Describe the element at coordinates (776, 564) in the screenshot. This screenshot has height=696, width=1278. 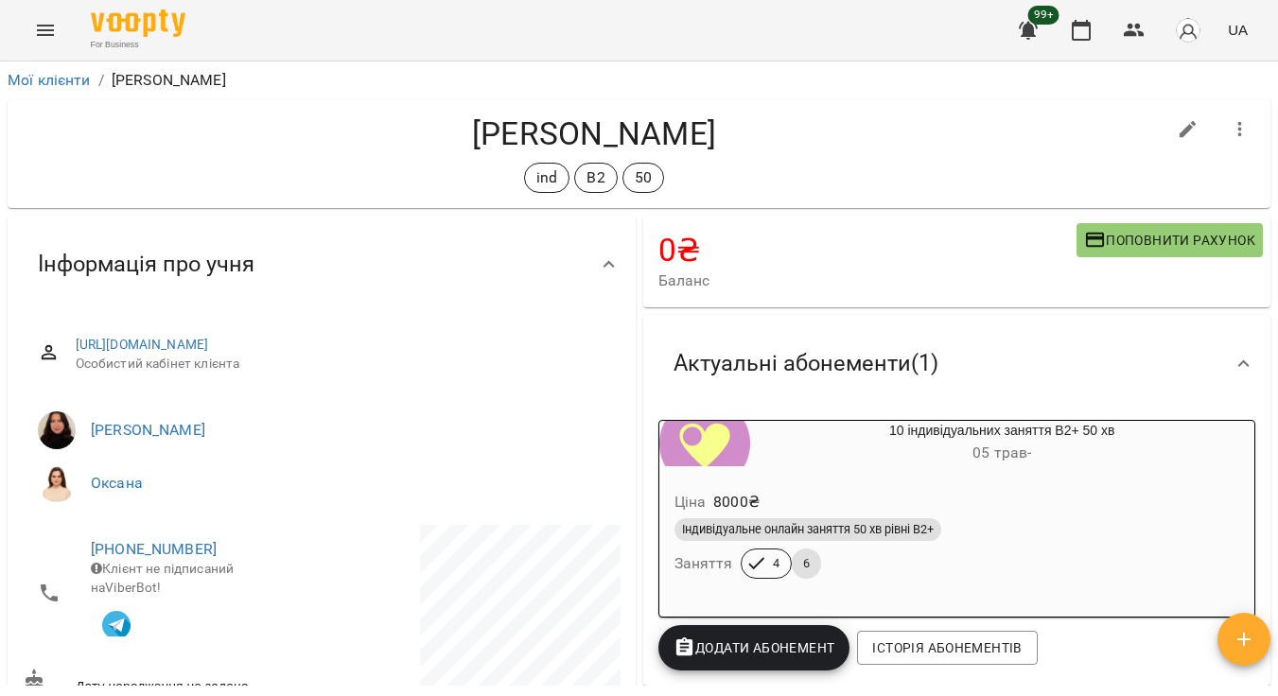
I see `span: 4` at that location.